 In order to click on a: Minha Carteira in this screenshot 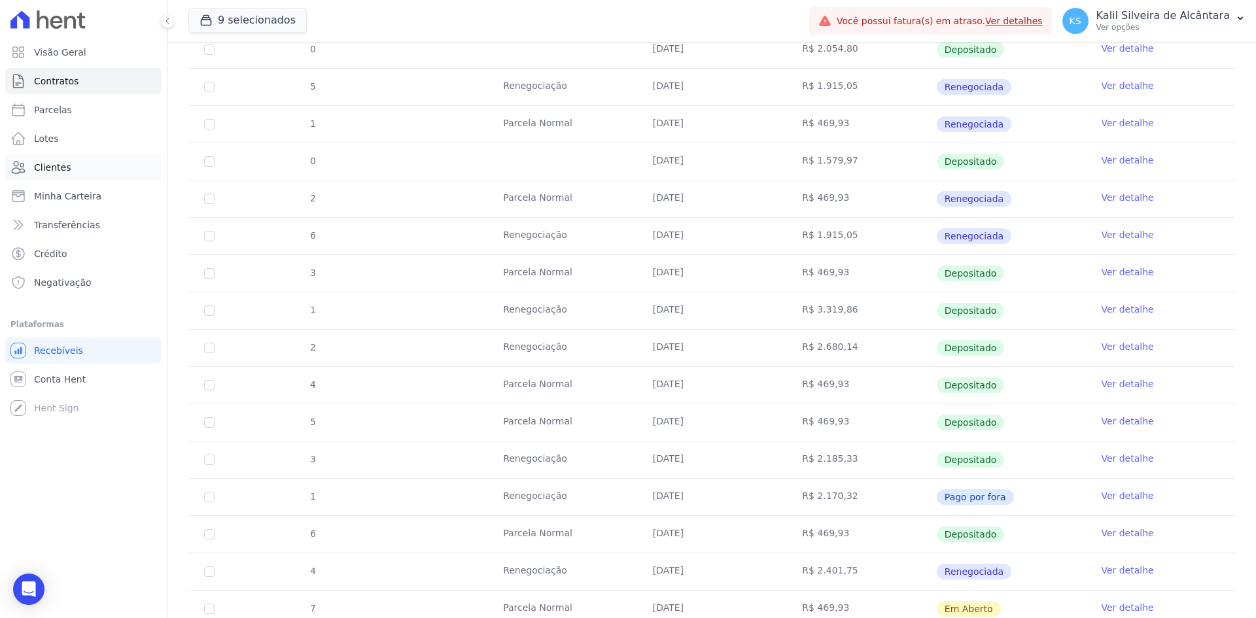, I will do `click(83, 196)`.